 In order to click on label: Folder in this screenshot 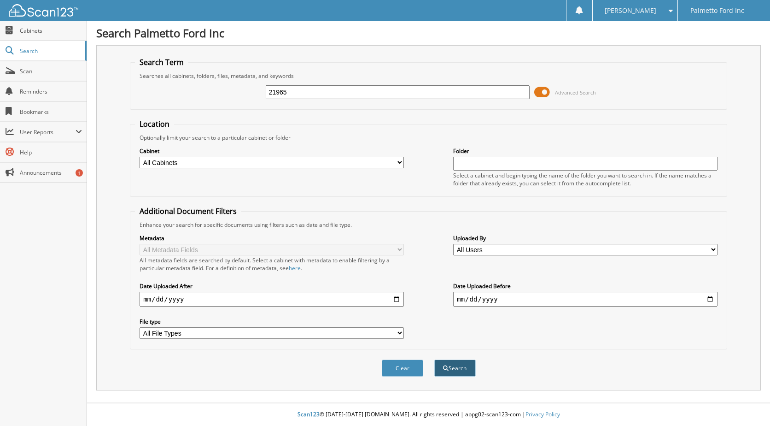, I will do `click(586, 151)`.